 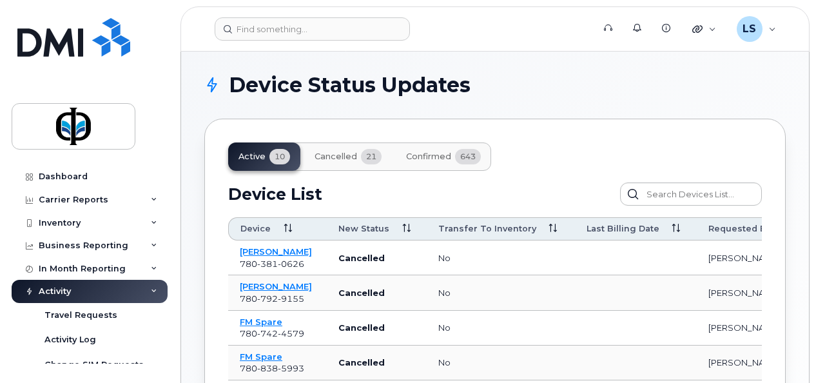 I want to click on span: Requested By, so click(x=739, y=229).